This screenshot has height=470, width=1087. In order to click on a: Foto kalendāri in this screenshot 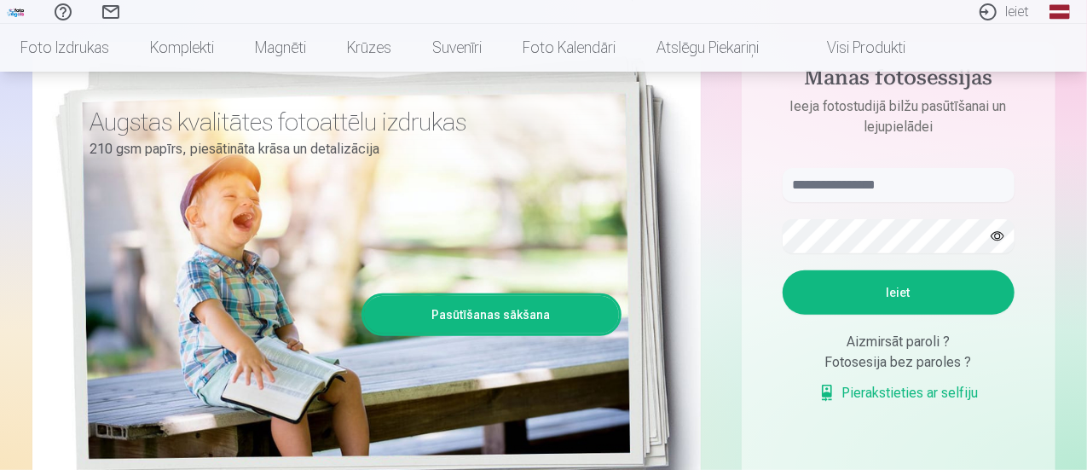, I will do `click(568, 48)`.